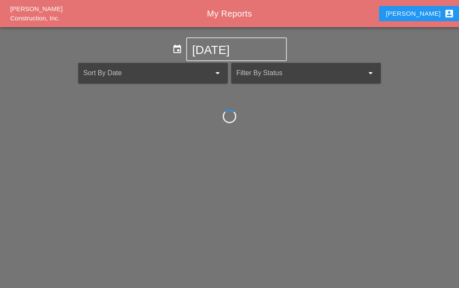 This screenshot has height=288, width=459. Describe the element at coordinates (229, 14) in the screenshot. I see `span: My Reports` at that location.